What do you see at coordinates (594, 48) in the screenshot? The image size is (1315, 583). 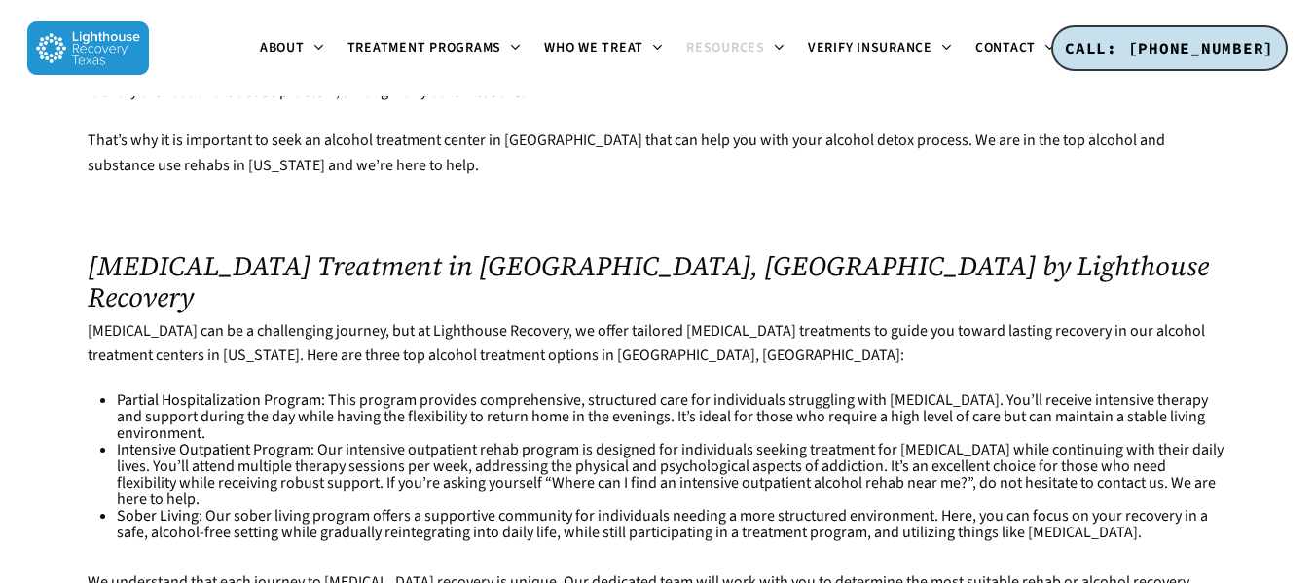 I see `span: Who We Treat` at bounding box center [594, 48].